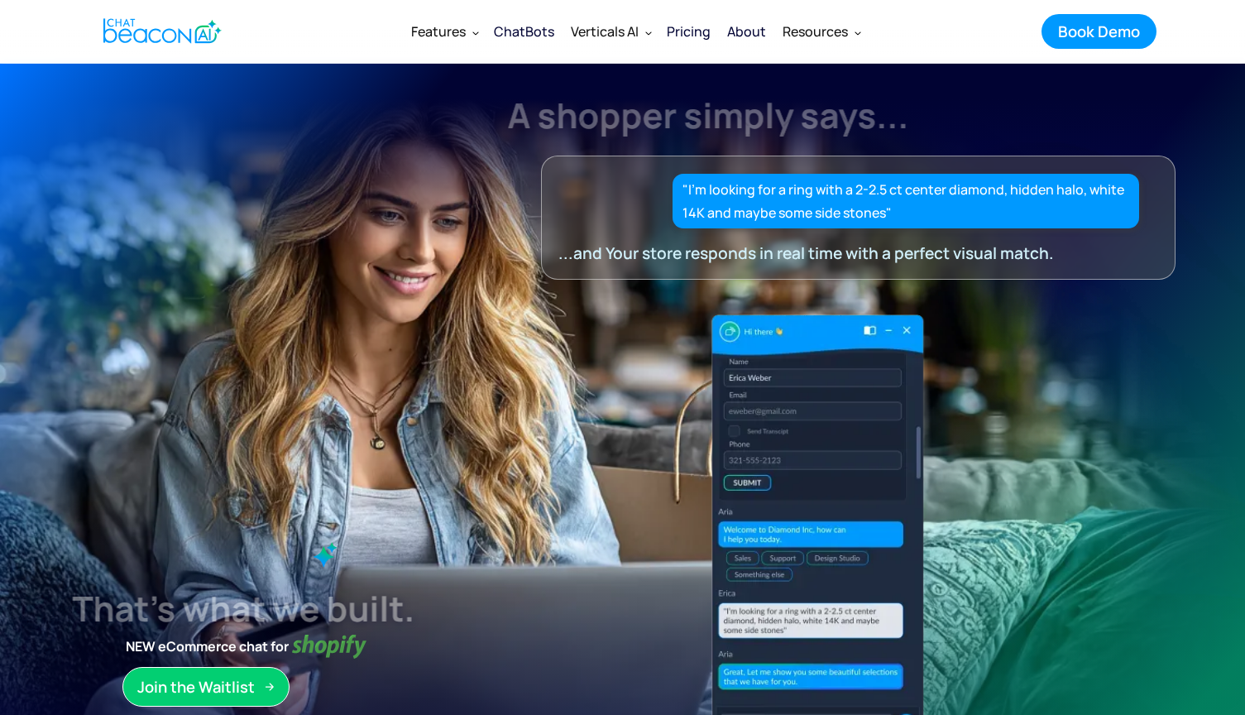 The width and height of the screenshot is (1245, 715). What do you see at coordinates (270, 687) in the screenshot?
I see `img: Arrow` at bounding box center [270, 687].